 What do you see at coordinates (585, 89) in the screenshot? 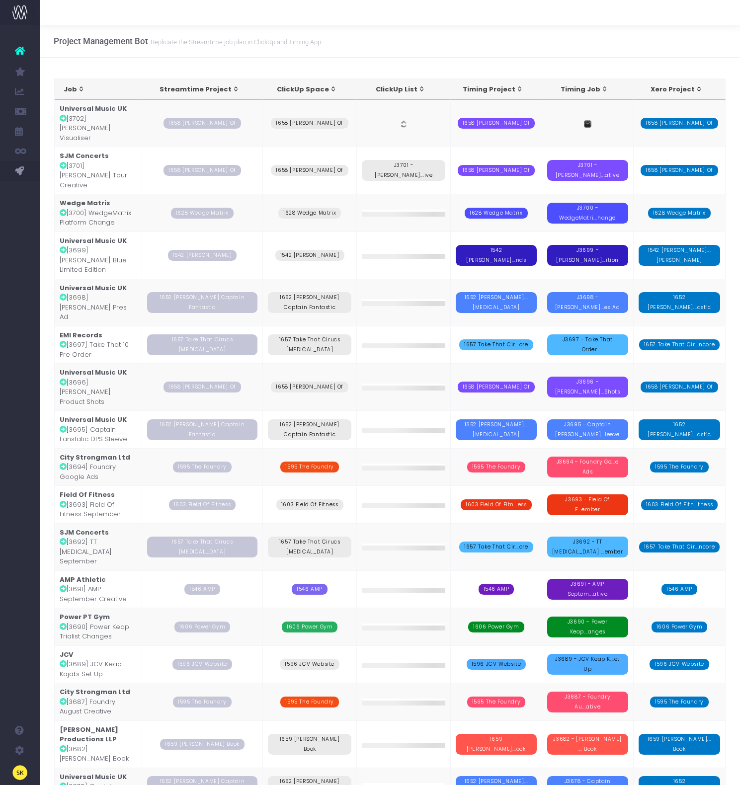
I see `div: Timing Job` at bounding box center [585, 89].